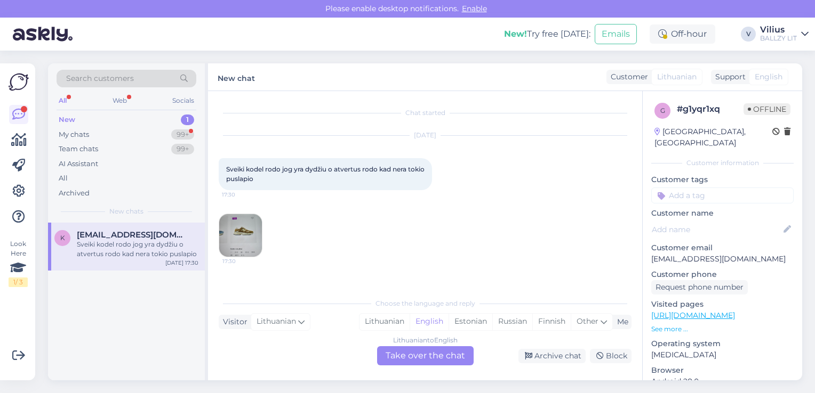  I want to click on input: Add a tag, so click(722, 196).